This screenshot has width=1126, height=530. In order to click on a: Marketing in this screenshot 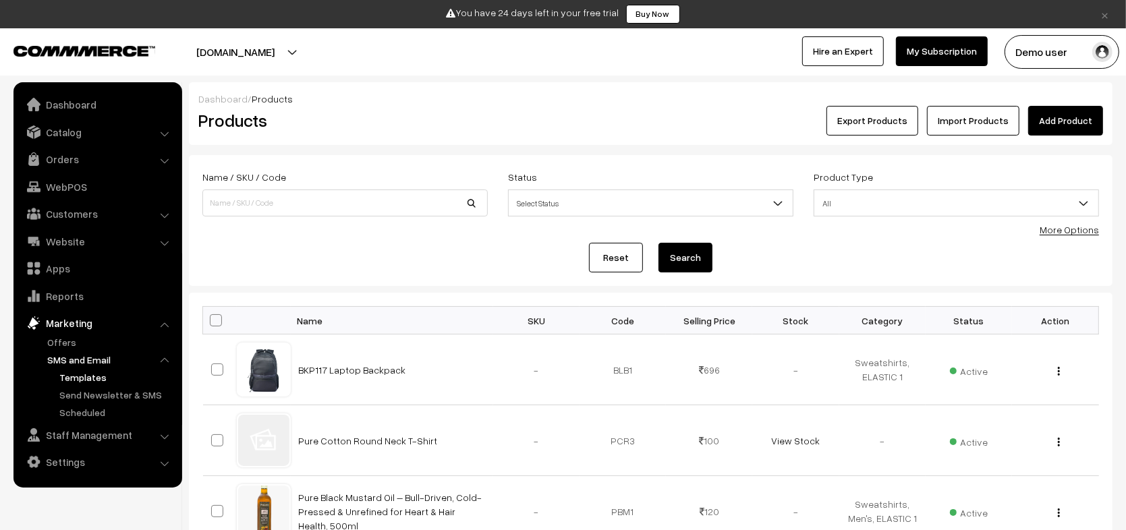, I will do `click(97, 323)`.